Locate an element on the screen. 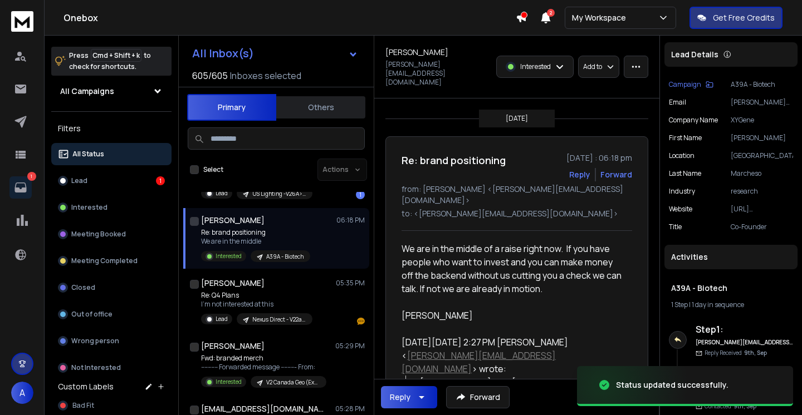  p: Meeting Completed is located at coordinates (104, 261).